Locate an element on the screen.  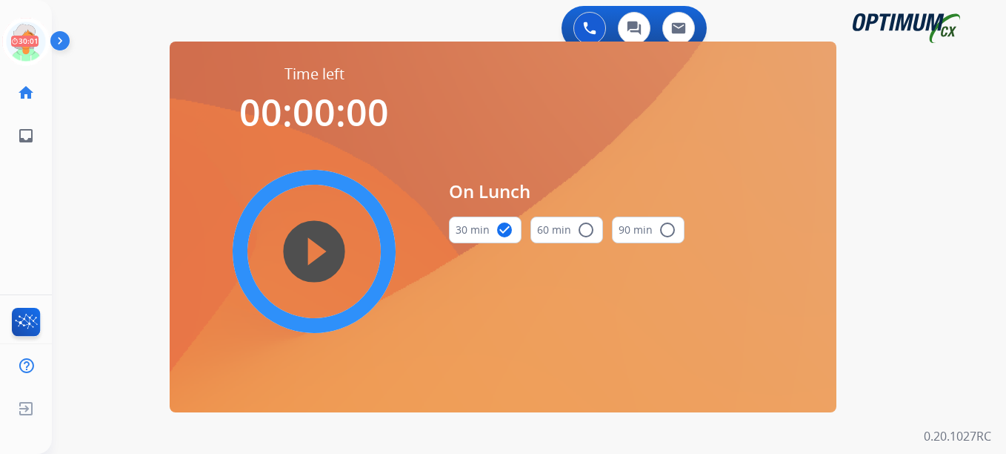
mat-icon: play_circle_filled is located at coordinates (314, 251).